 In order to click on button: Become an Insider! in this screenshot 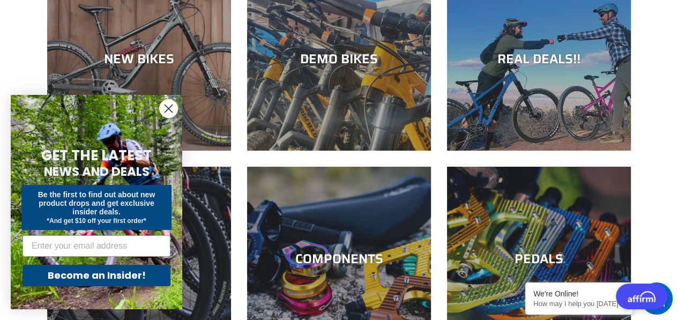, I will do `click(96, 276)`.